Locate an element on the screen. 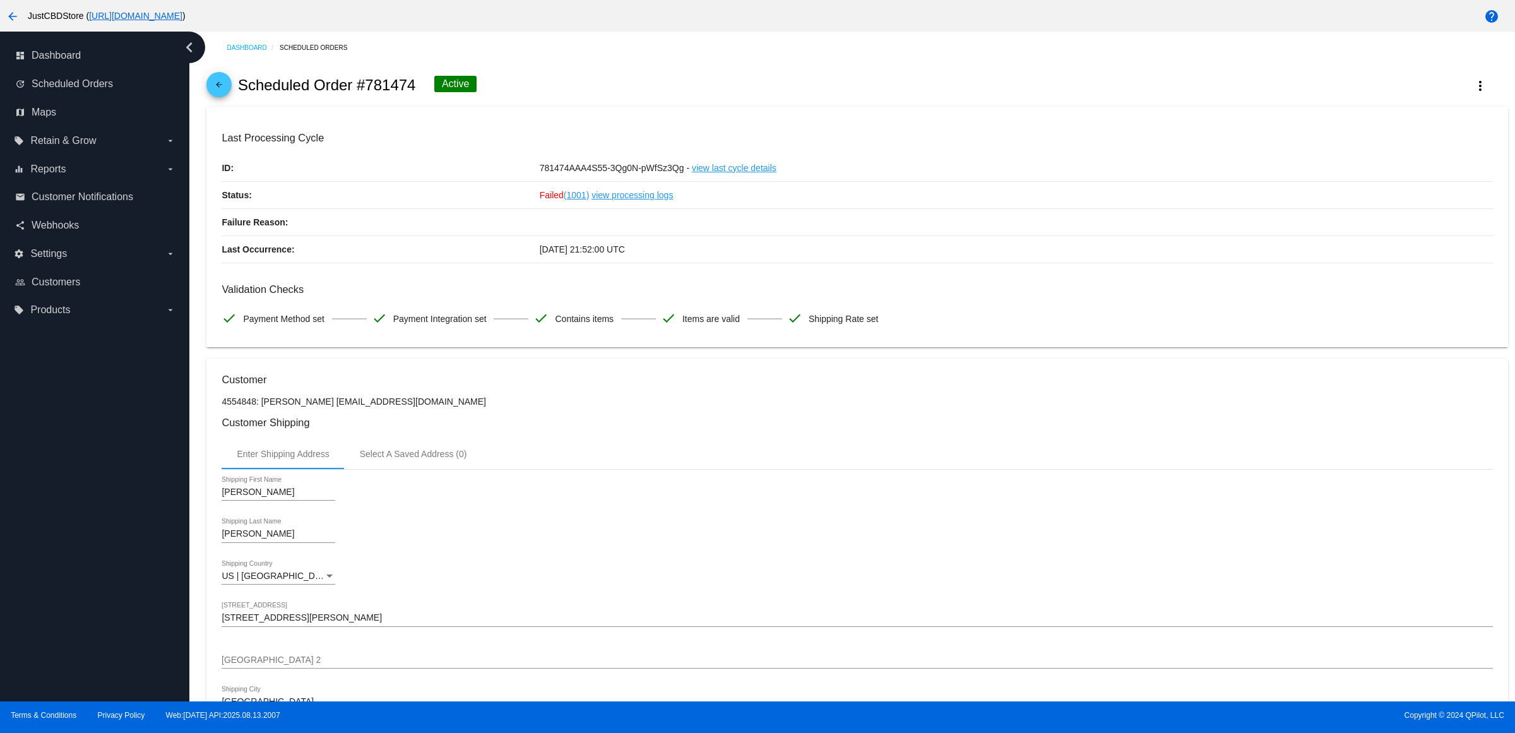  input: Shipping Street 1 is located at coordinates (857, 618).